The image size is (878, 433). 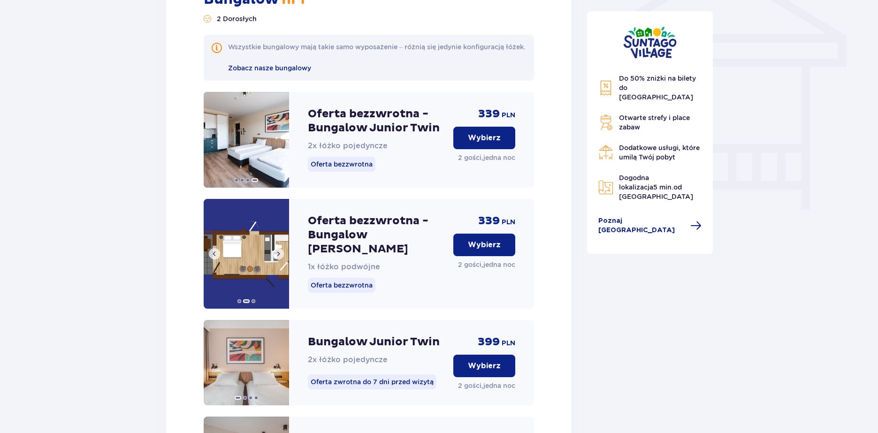 What do you see at coordinates (374, 342) in the screenshot?
I see `p: Bungalow Junior Twin` at bounding box center [374, 342].